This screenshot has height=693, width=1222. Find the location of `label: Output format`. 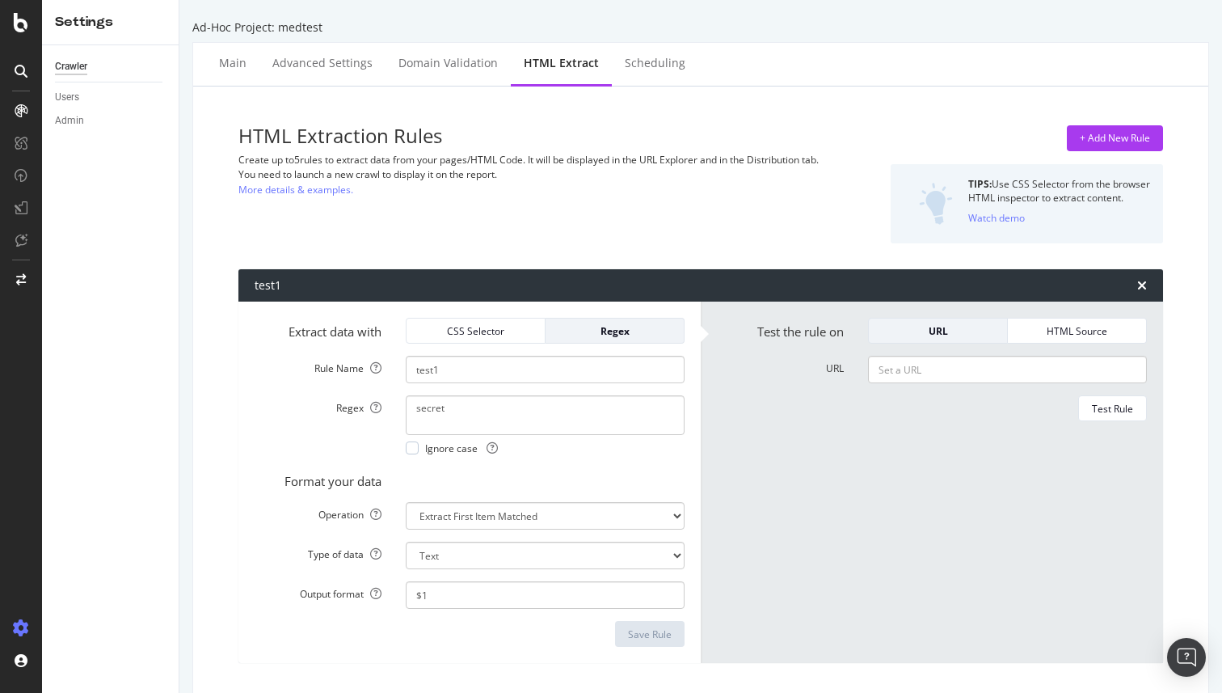

label: Output format is located at coordinates (318, 591).